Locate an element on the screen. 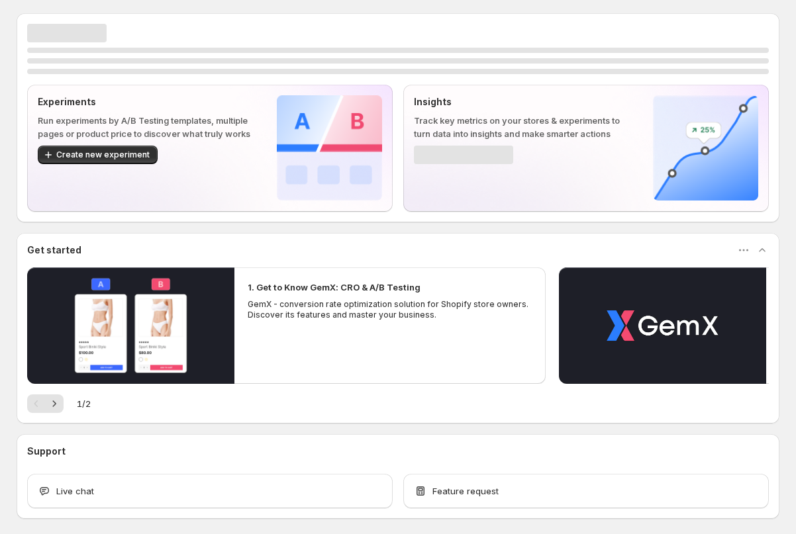 Image resolution: width=796 pixels, height=534 pixels. p: Run experiments by A/B Testing templates, multiple pages or product price to discover what truly ... is located at coordinates (146, 127).